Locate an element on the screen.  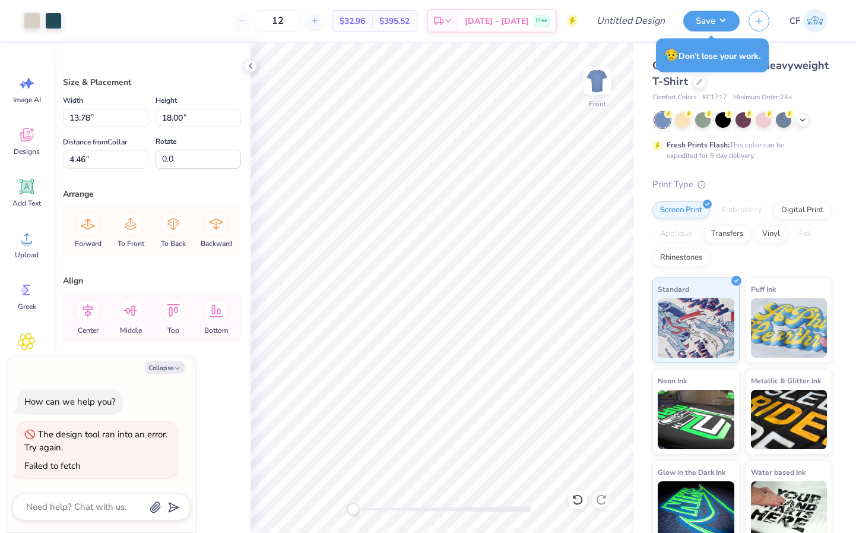
strong: Fresh Prints Flash: is located at coordinates (698, 145).